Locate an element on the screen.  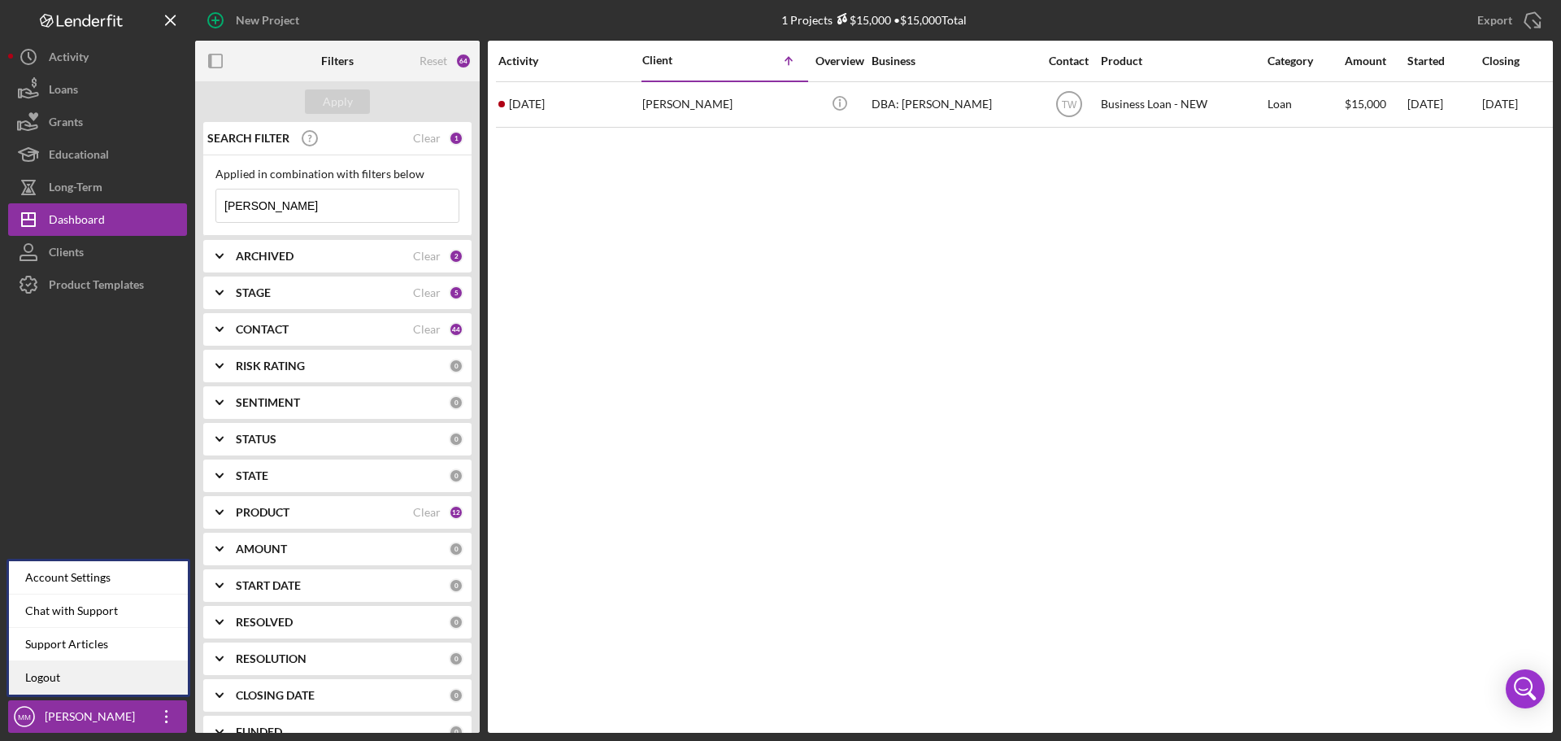
b: STATUS is located at coordinates (256, 439).